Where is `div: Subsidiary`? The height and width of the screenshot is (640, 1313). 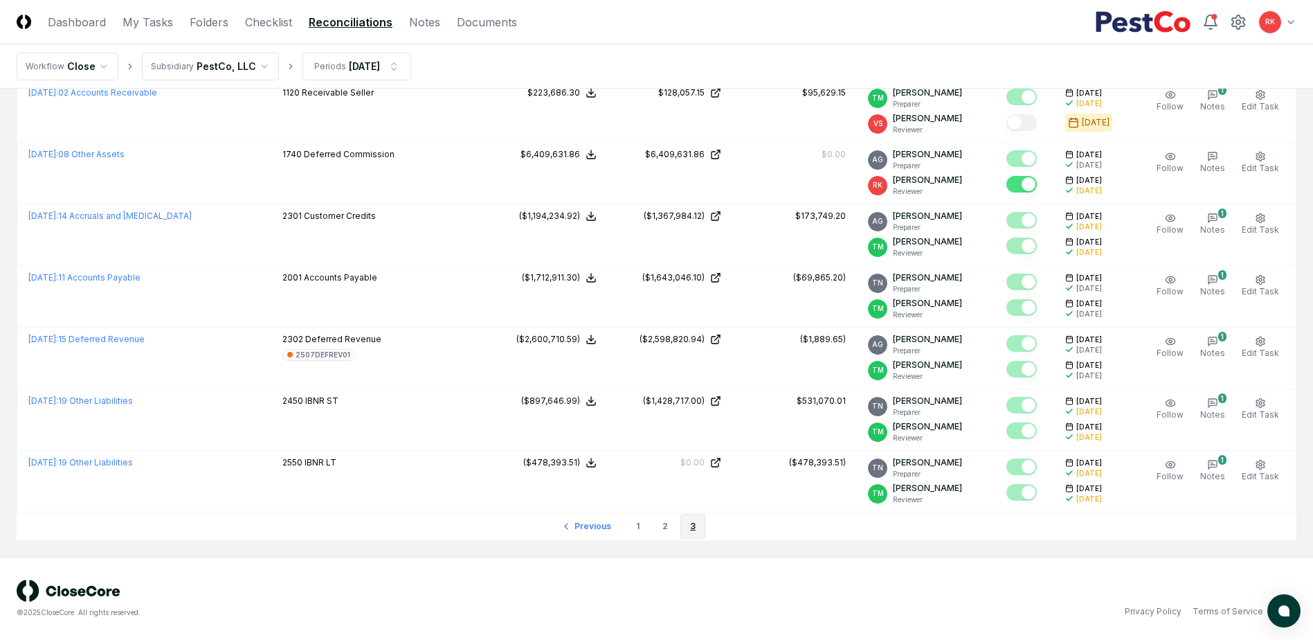 div: Subsidiary is located at coordinates (172, 66).